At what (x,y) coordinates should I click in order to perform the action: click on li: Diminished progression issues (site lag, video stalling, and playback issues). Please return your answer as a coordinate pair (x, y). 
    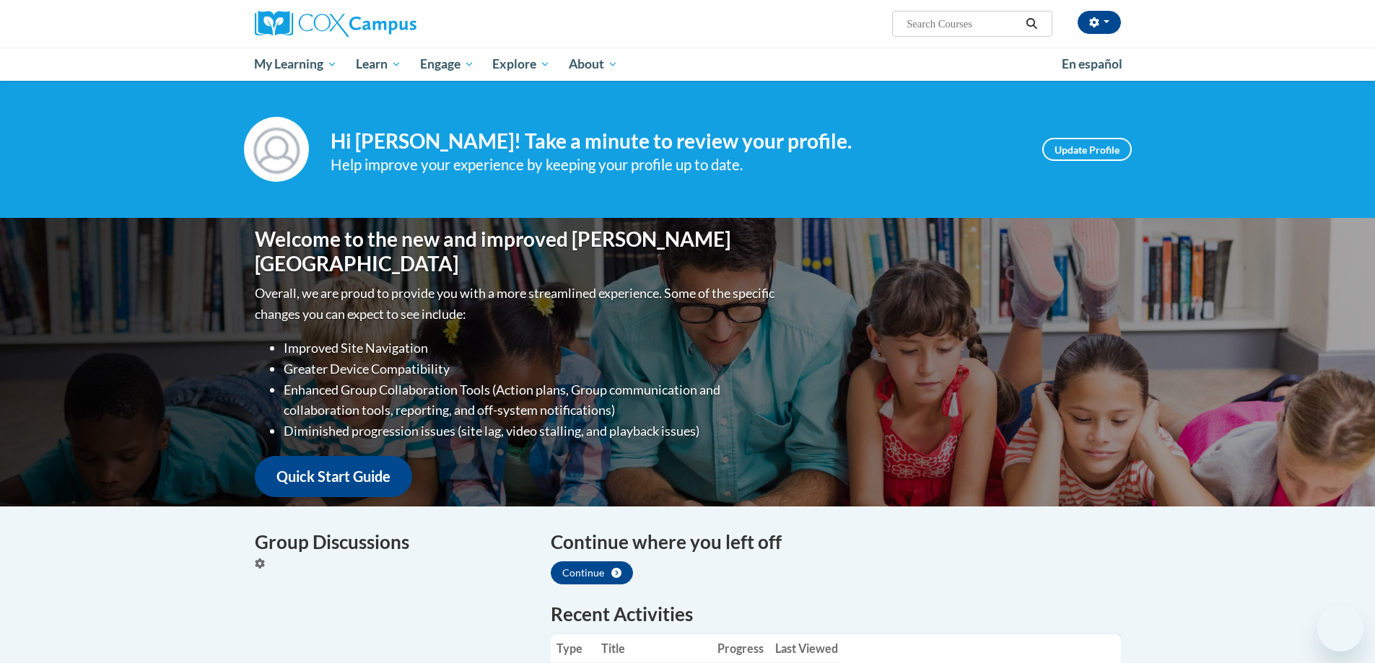
    Looking at the image, I should click on (531, 431).